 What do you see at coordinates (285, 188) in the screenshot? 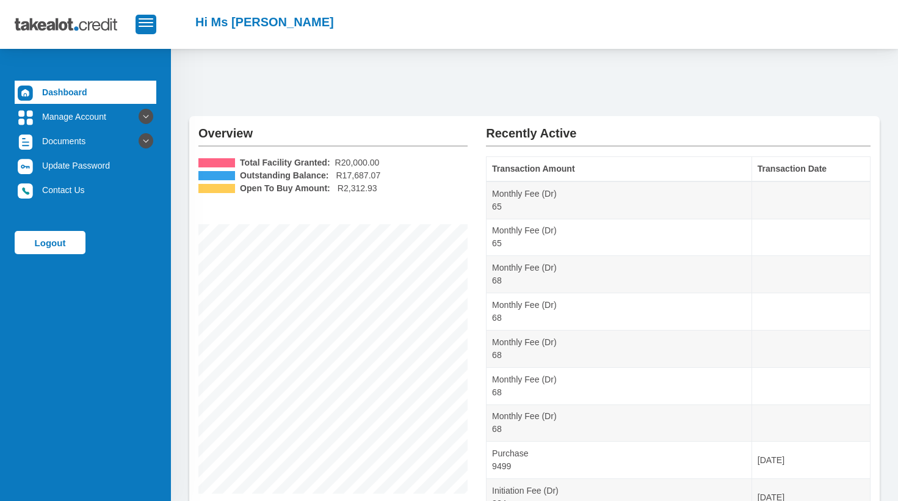
I see `b: Open To Buy Amount:` at bounding box center [285, 188].